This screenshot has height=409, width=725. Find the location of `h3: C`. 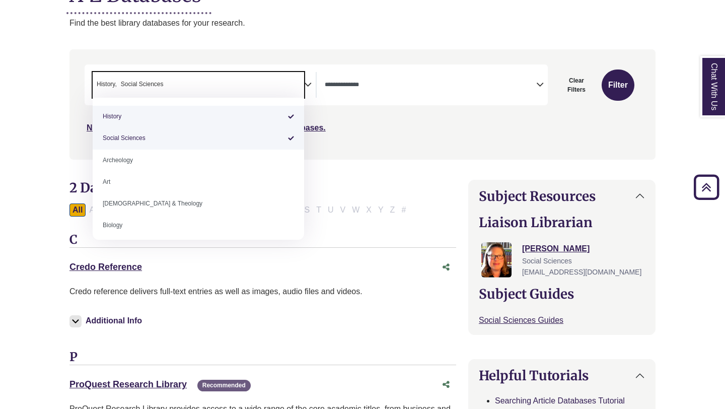

h3: C is located at coordinates (263, 240).